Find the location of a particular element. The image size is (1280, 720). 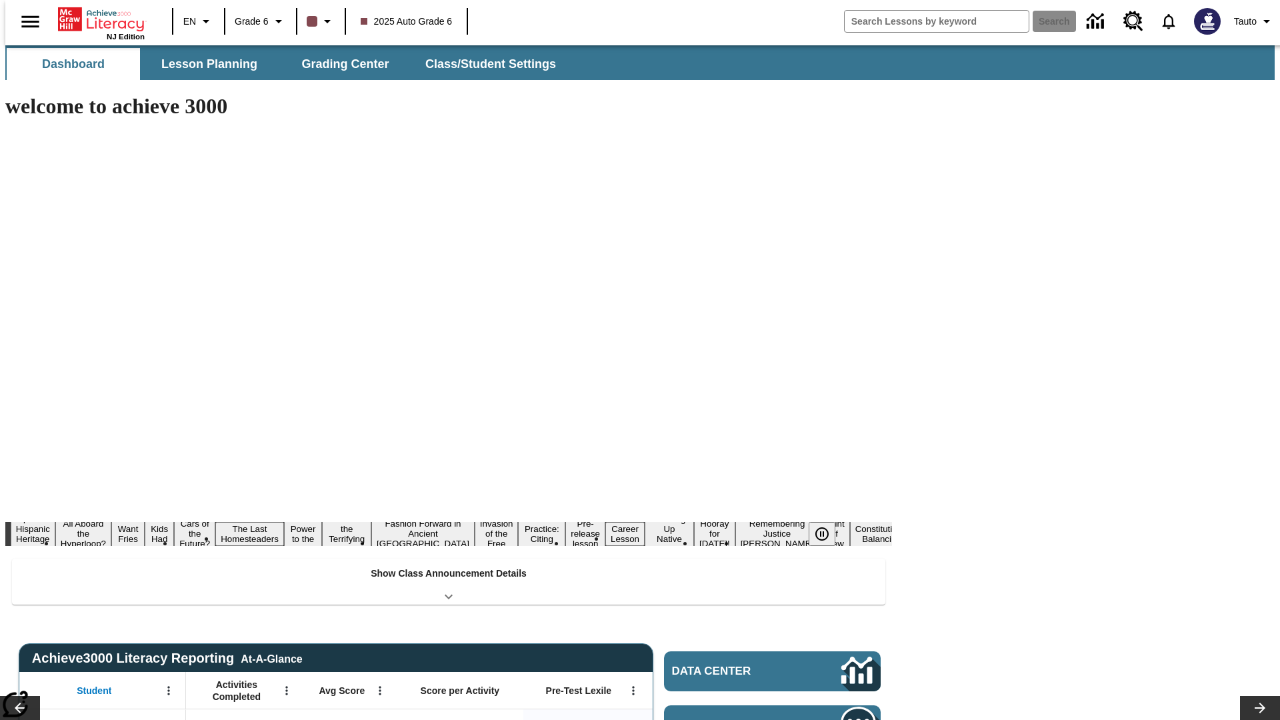

button: Slide 11 Mixed Practice: Citing Evidence is located at coordinates (541, 534).